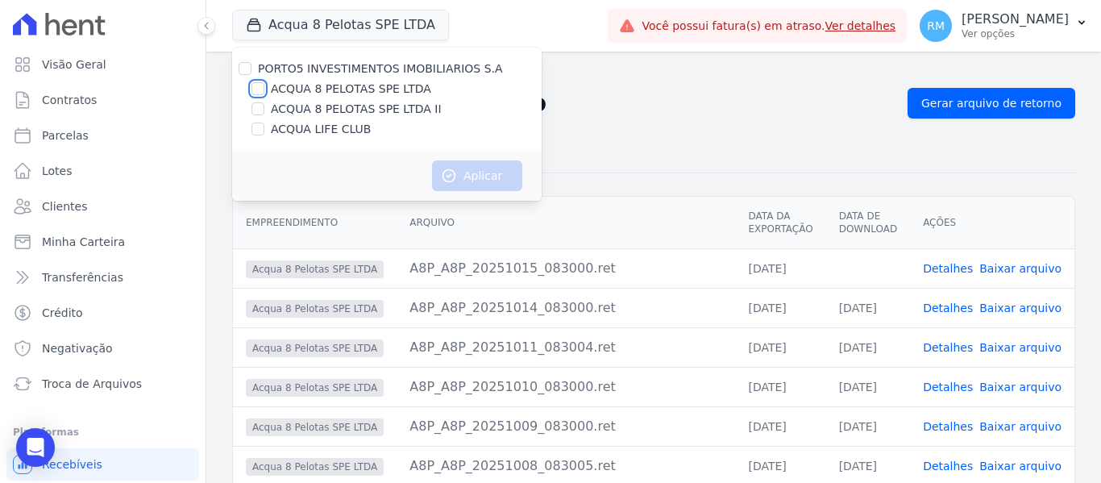 This screenshot has width=1101, height=483. Describe the element at coordinates (566, 222) in the screenshot. I see `th: Arquivo` at that location.